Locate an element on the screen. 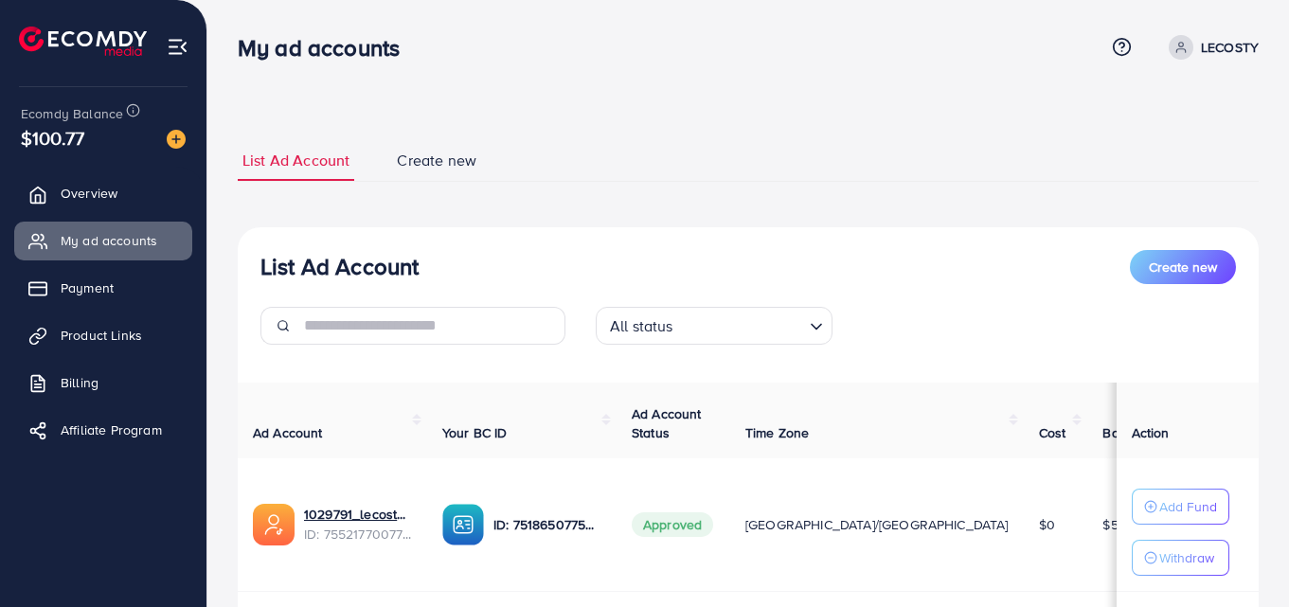 This screenshot has height=607, width=1289. a: logo is located at coordinates (82, 41).